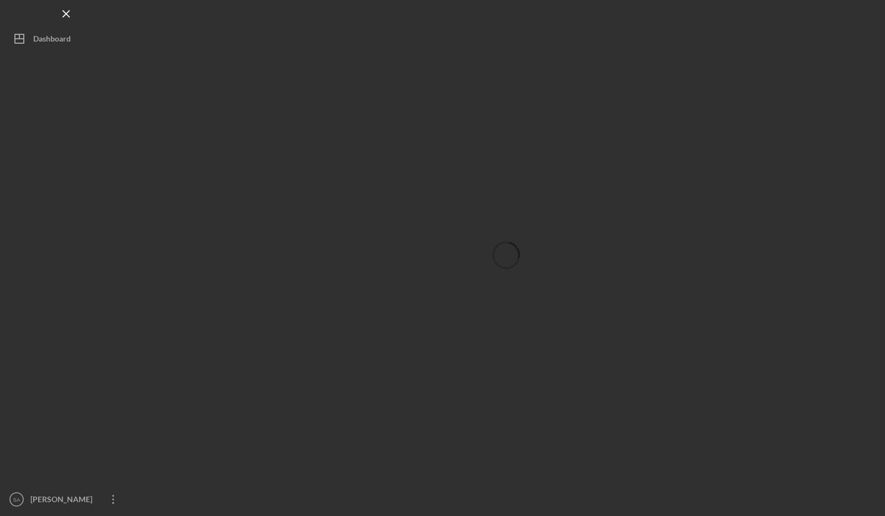  What do you see at coordinates (66, 39) in the screenshot?
I see `button: Dashboard` at bounding box center [66, 39].